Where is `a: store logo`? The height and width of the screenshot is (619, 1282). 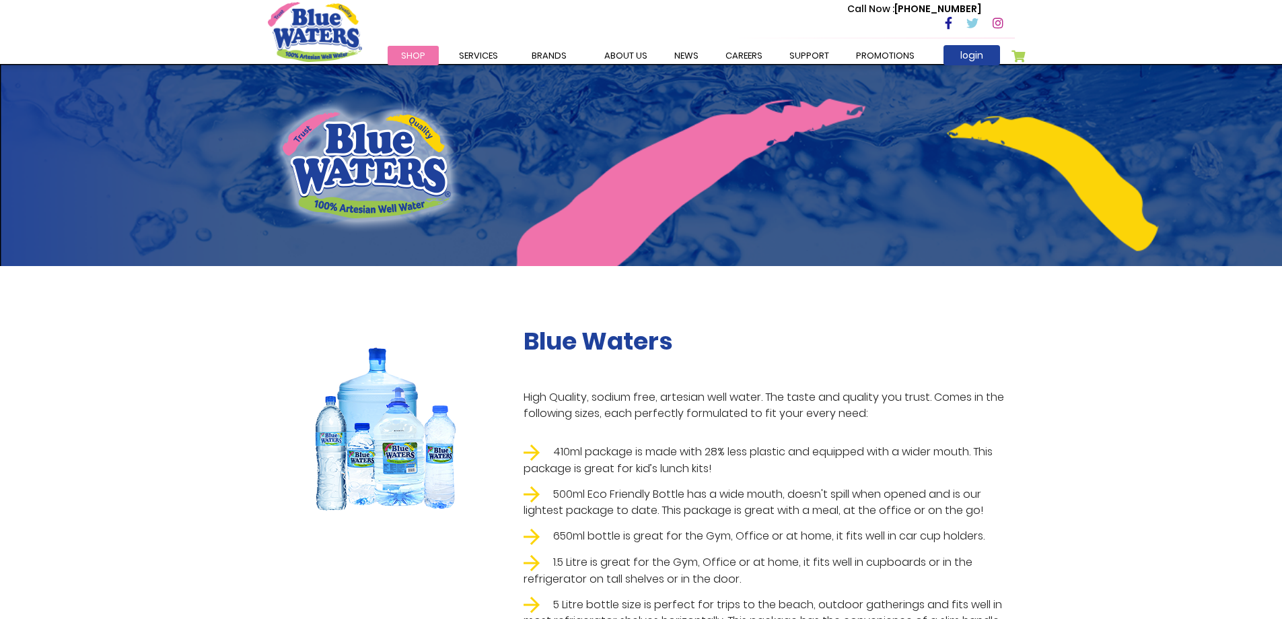 a: store logo is located at coordinates (315, 32).